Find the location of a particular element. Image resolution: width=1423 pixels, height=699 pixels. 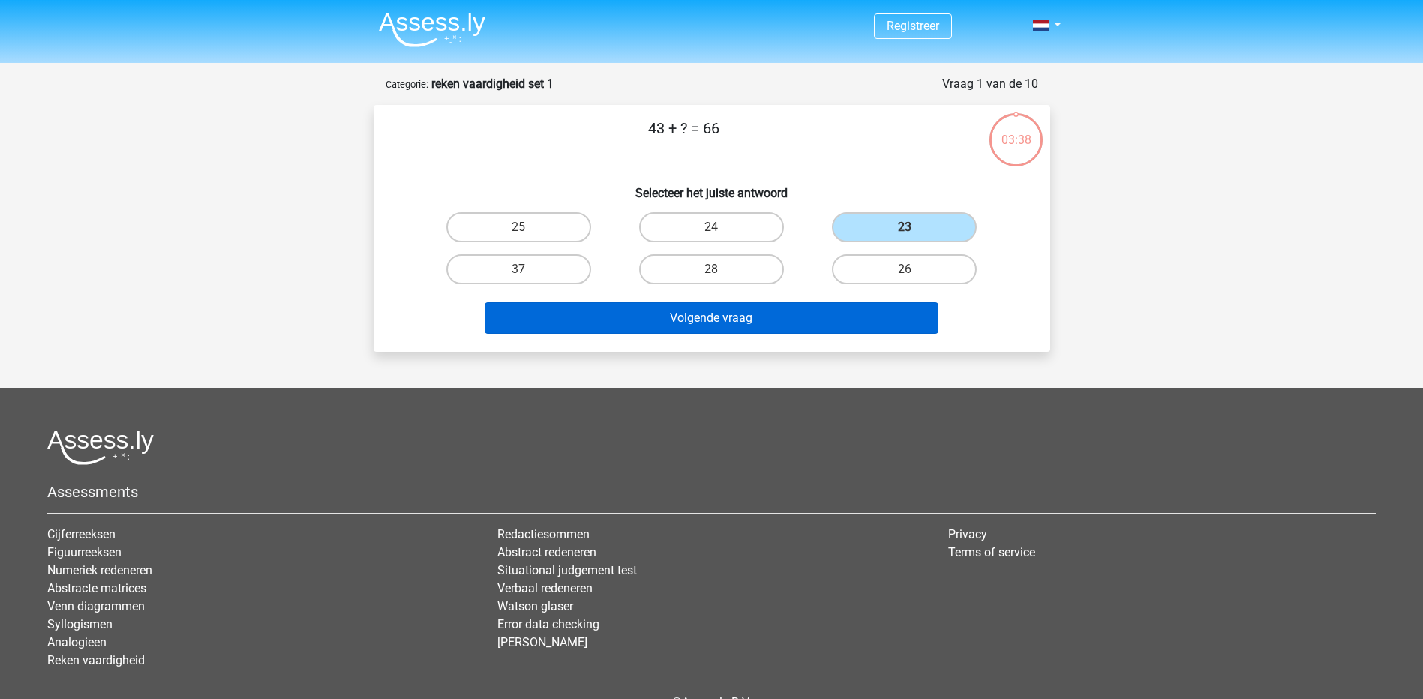

a: Numeriek redeneren is located at coordinates (100, 570).